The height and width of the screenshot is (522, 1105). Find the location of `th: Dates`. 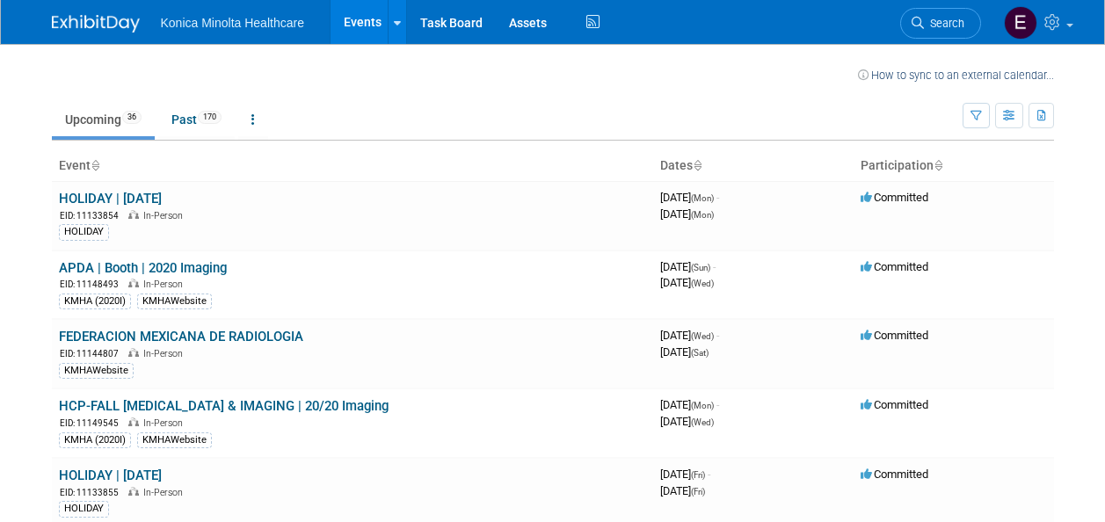

th: Dates is located at coordinates (753, 166).